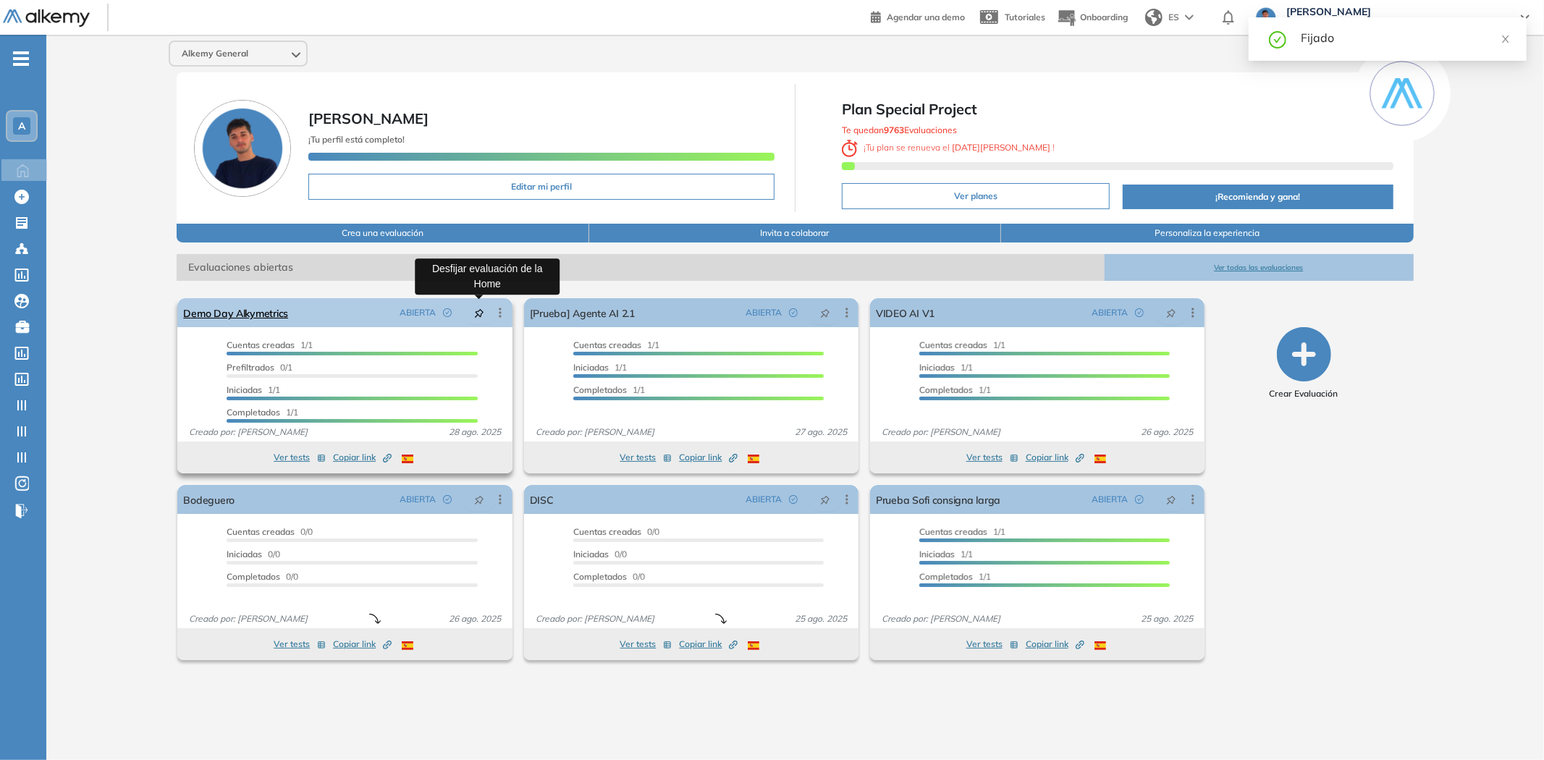 The height and width of the screenshot is (760, 1544). I want to click on a: Agendar una demo, so click(918, 16).